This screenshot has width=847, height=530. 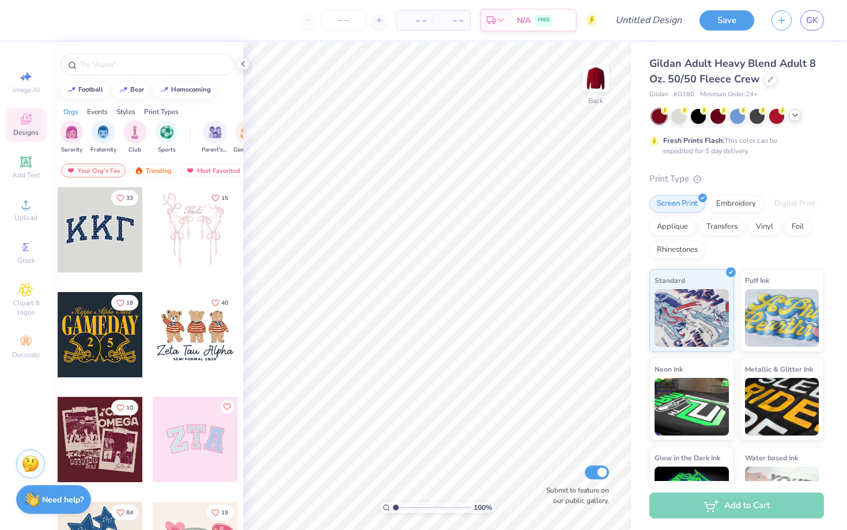 I want to click on span: Puff Ink, so click(x=757, y=280).